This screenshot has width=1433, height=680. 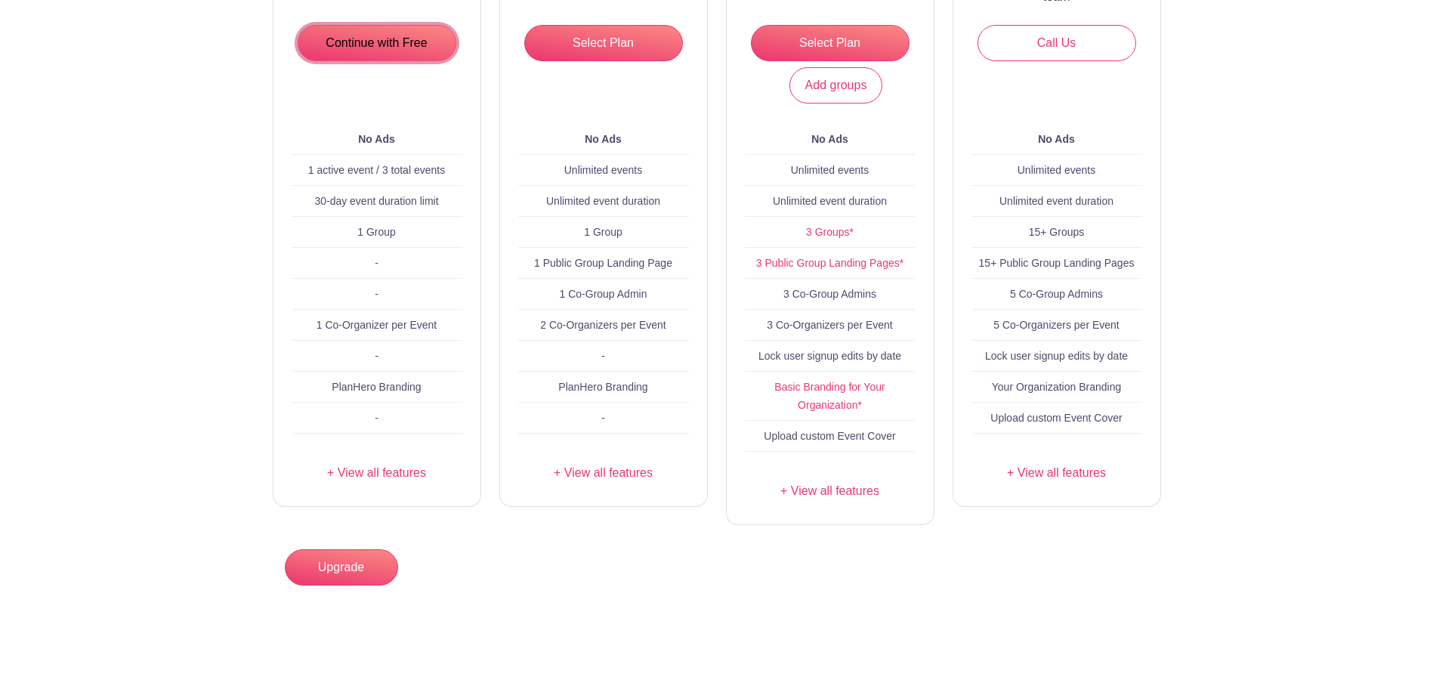 I want to click on span: 3 Co-Organizers per Event, so click(x=829, y=325).